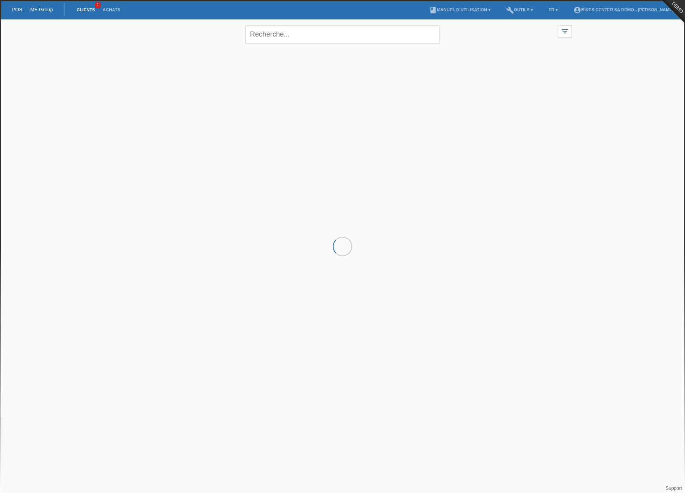 The width and height of the screenshot is (685, 493). Describe the element at coordinates (674, 489) in the screenshot. I see `a: Support` at that location.